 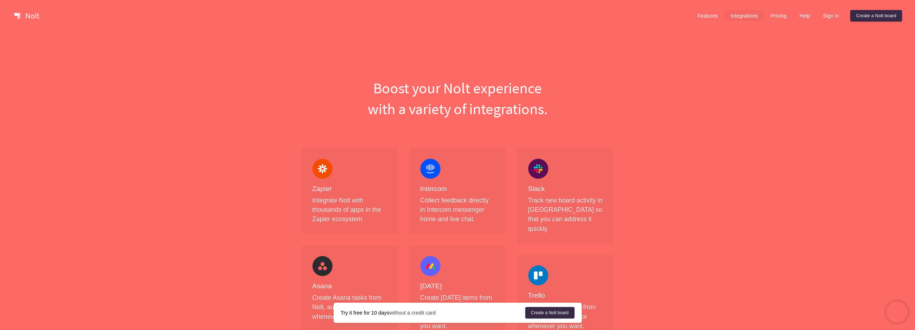 I want to click on h4: Asana, so click(x=350, y=286).